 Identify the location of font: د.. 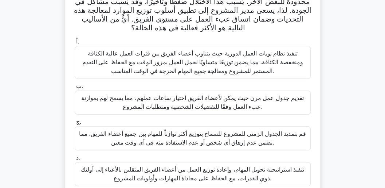
(78, 157).